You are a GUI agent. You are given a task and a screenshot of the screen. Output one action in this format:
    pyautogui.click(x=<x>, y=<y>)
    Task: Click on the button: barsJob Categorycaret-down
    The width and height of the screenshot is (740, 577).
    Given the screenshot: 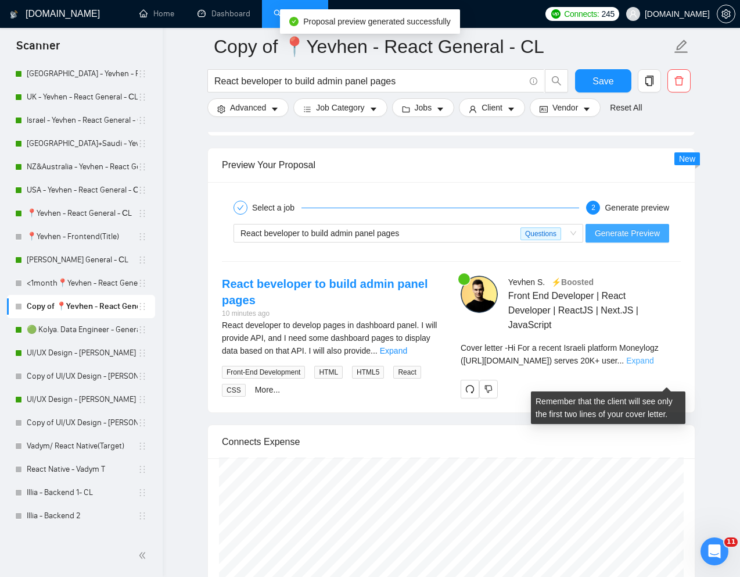 What is the action you would take?
    pyautogui.click(x=340, y=108)
    